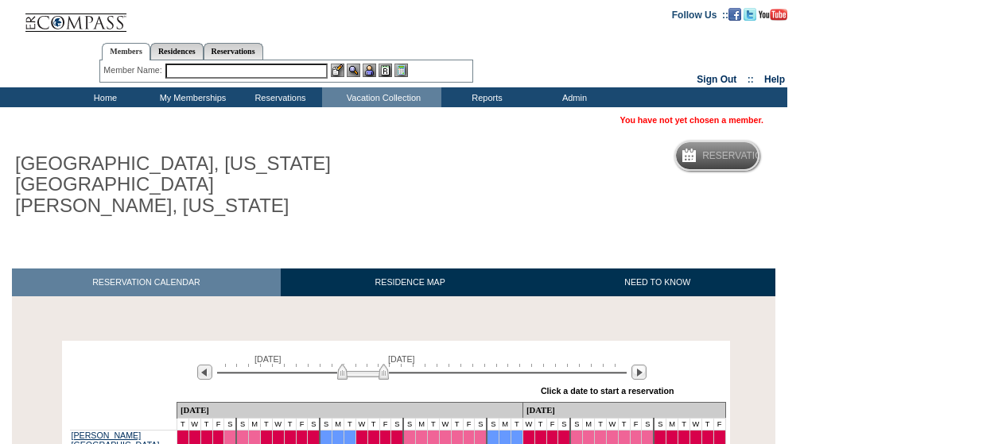  I want to click on a: Follow us on Twitter, so click(750, 14).